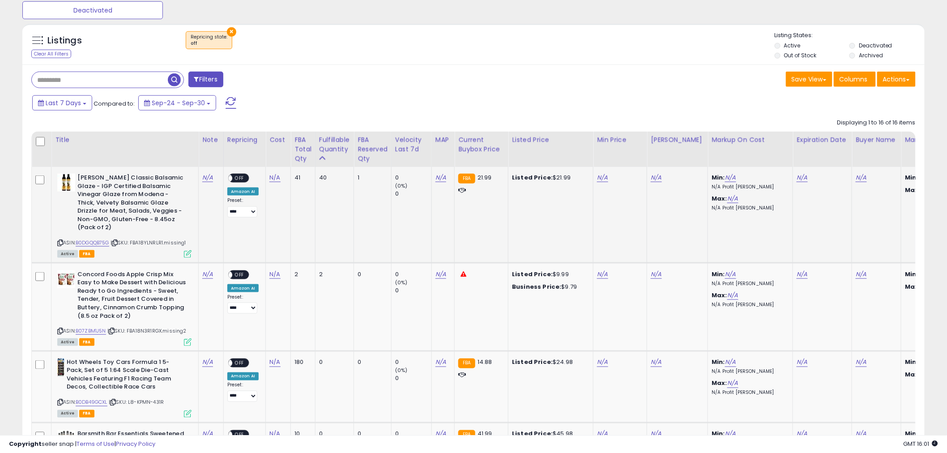 The width and height of the screenshot is (947, 453). What do you see at coordinates (484, 362) in the screenshot?
I see `span: 14.88` at bounding box center [484, 362].